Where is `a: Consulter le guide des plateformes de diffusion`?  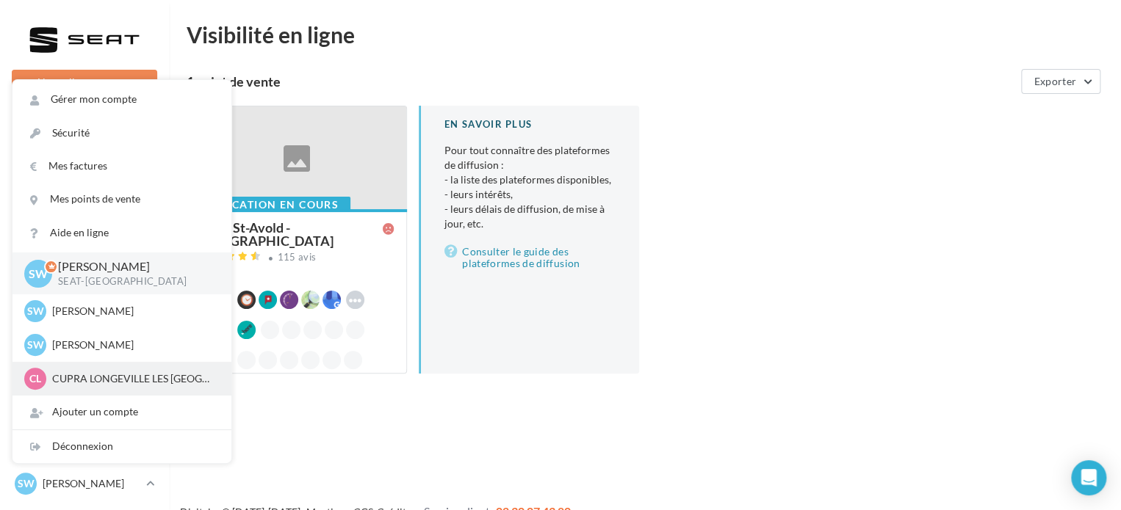 a: Consulter le guide des plateformes de diffusion is located at coordinates (530, 258).